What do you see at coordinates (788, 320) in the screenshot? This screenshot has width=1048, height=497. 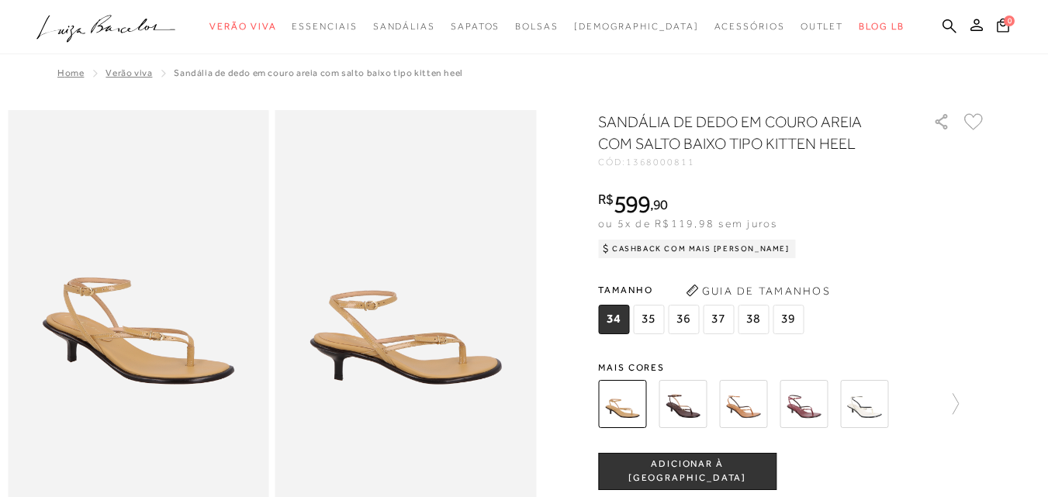 I see `span: 39` at bounding box center [788, 320].